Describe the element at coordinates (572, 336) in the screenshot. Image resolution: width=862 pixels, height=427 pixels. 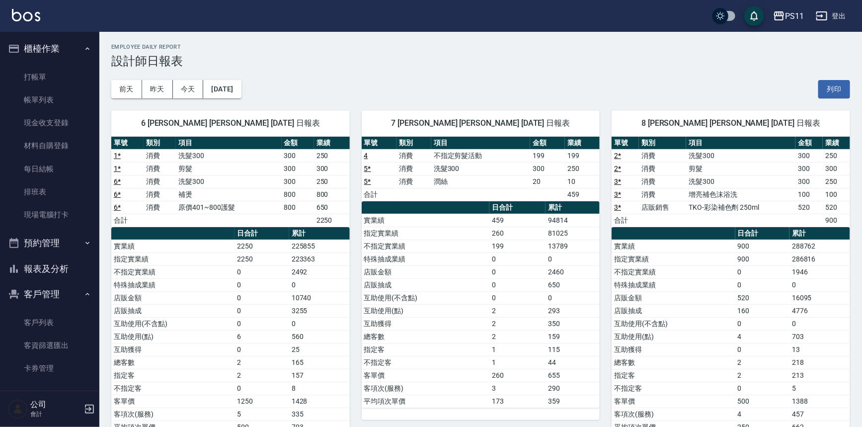
I see `td: 159` at that location.